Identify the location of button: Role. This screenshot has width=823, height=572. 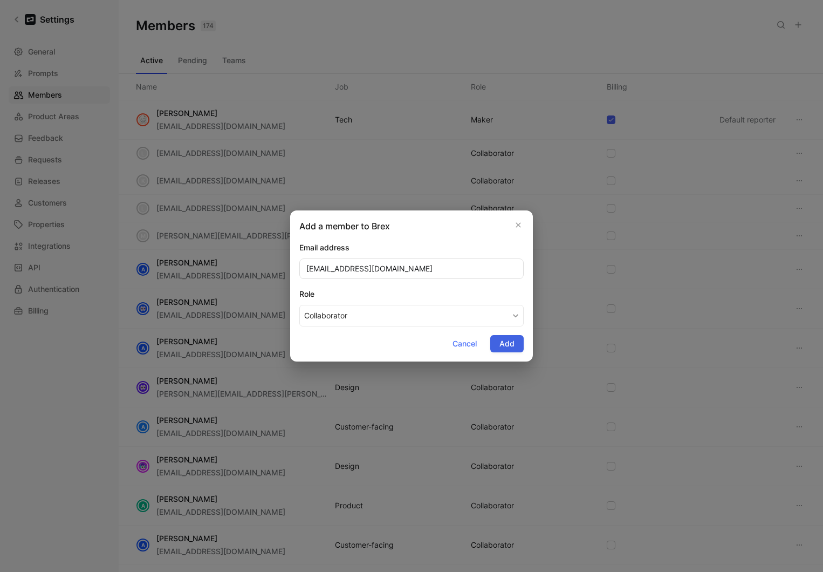
(412, 316).